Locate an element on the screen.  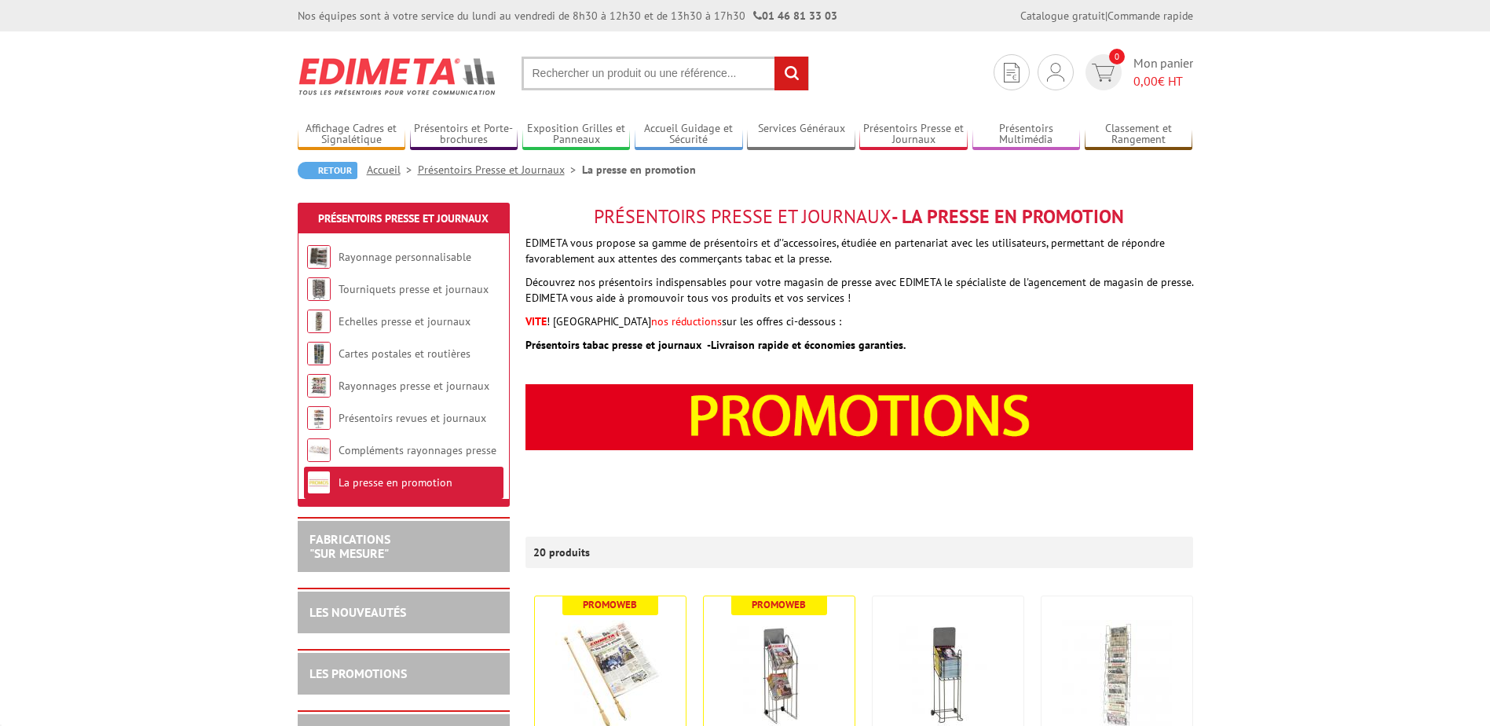
span: 0 is located at coordinates (1117, 57).